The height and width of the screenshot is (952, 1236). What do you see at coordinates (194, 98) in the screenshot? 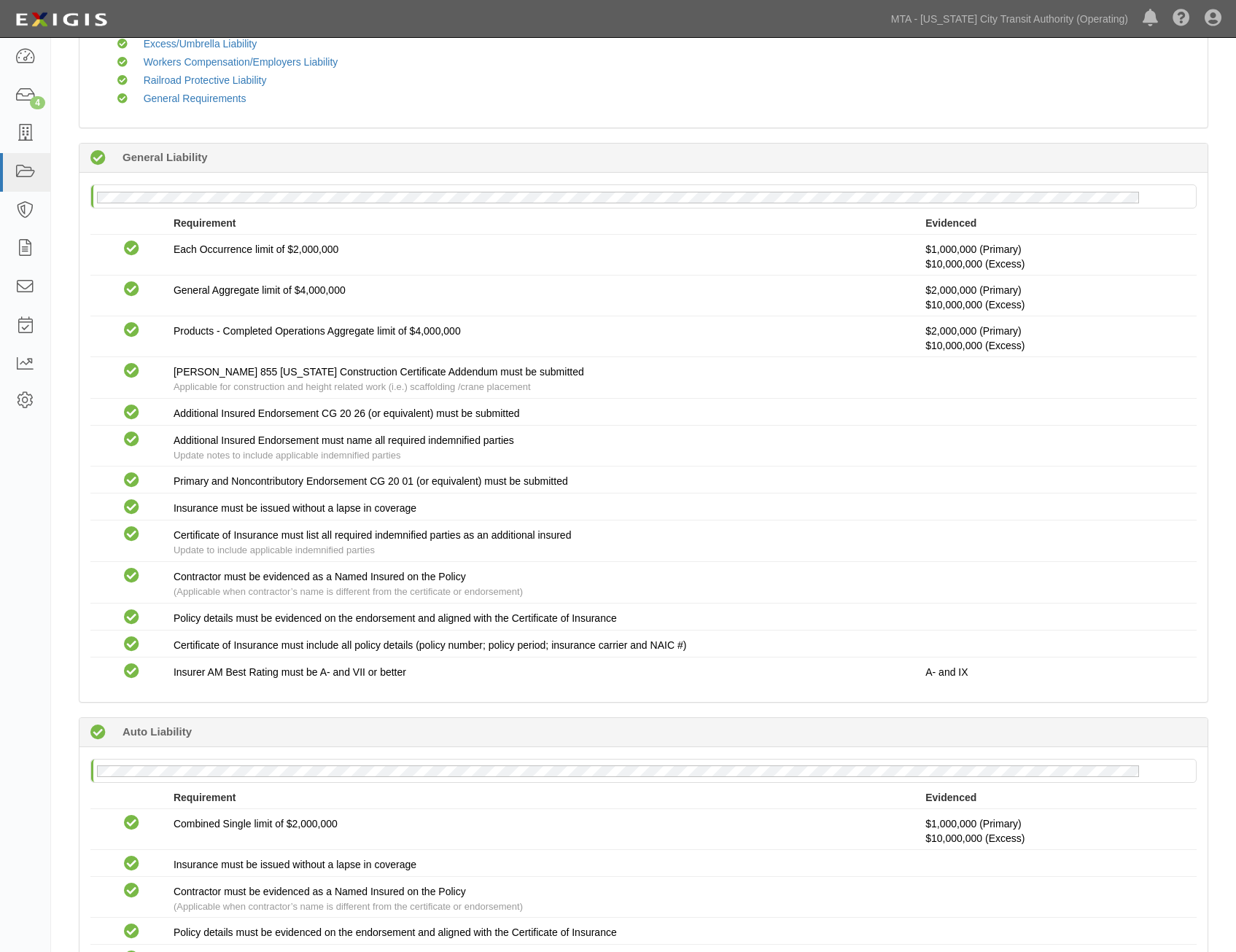
I see `a: General Requirements` at bounding box center [194, 98].